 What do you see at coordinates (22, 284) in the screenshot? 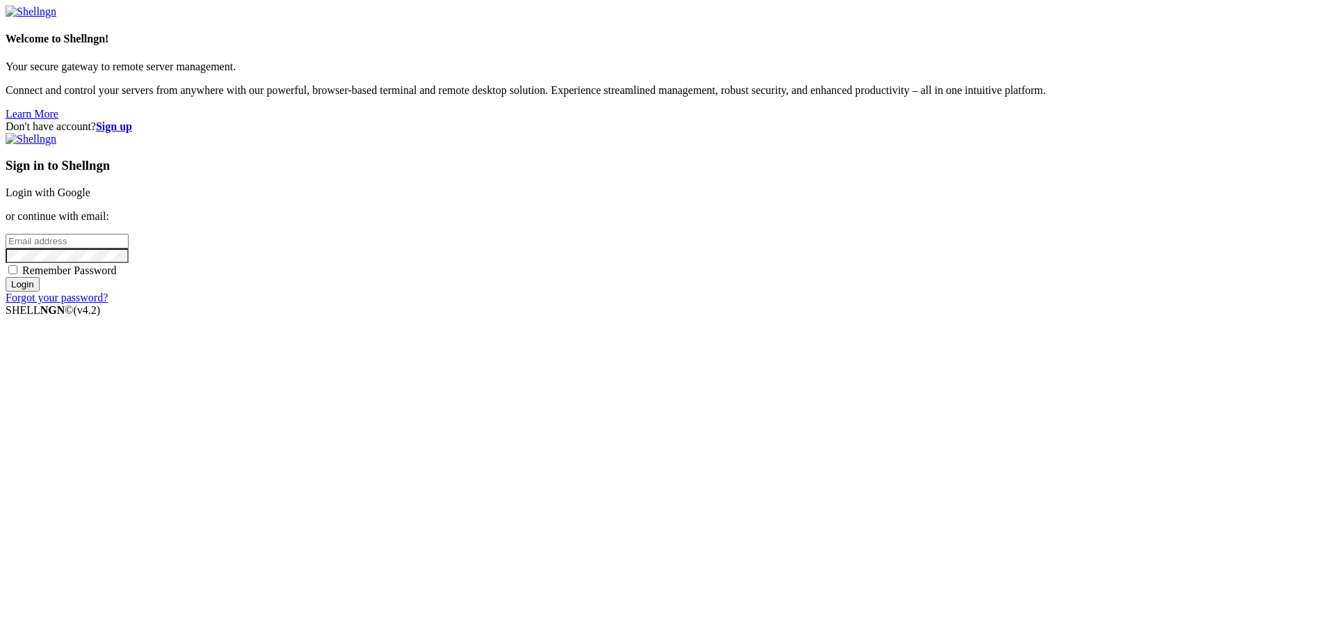
I see `input: Login` at bounding box center [22, 284].